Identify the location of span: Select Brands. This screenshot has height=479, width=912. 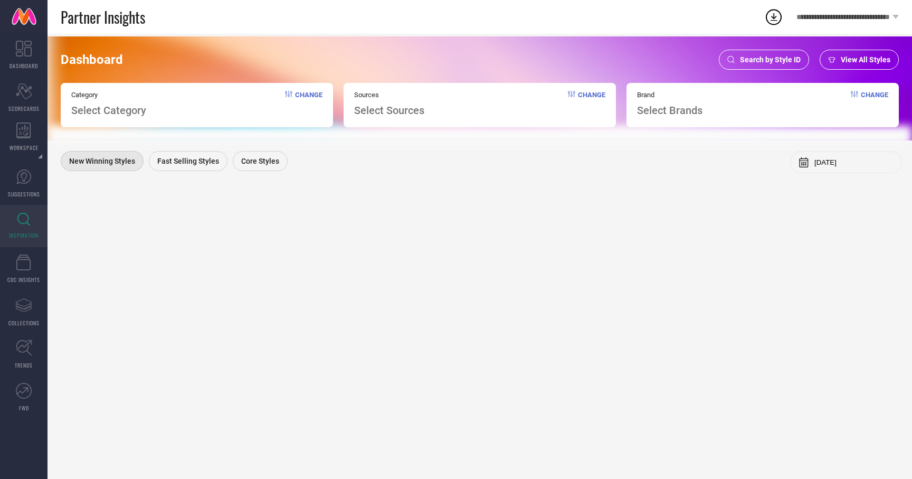
(670, 110).